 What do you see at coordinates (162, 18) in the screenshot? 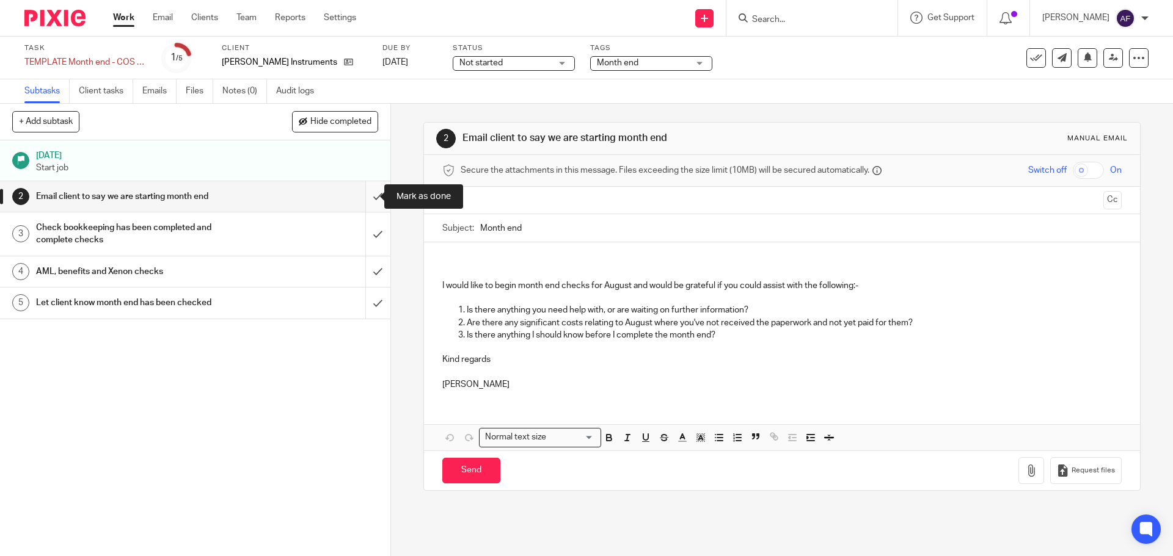
I see `a: Email` at bounding box center [162, 18].